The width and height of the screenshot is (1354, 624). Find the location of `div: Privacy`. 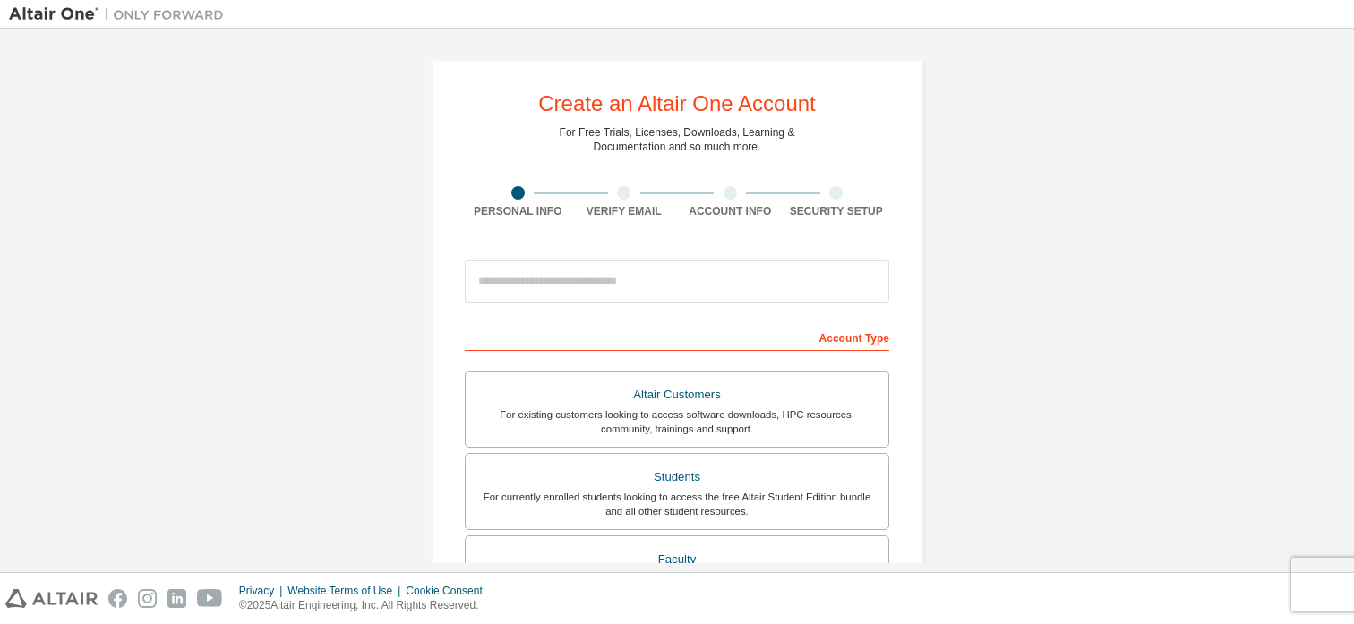

div: Privacy is located at coordinates (263, 591).